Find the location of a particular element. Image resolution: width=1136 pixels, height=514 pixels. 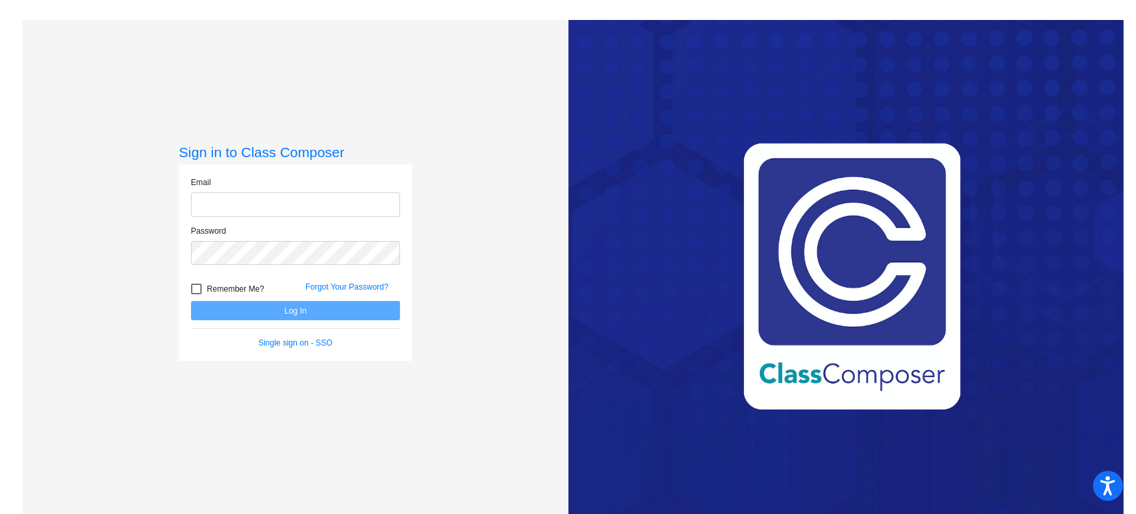

button: Log In is located at coordinates (295, 310).